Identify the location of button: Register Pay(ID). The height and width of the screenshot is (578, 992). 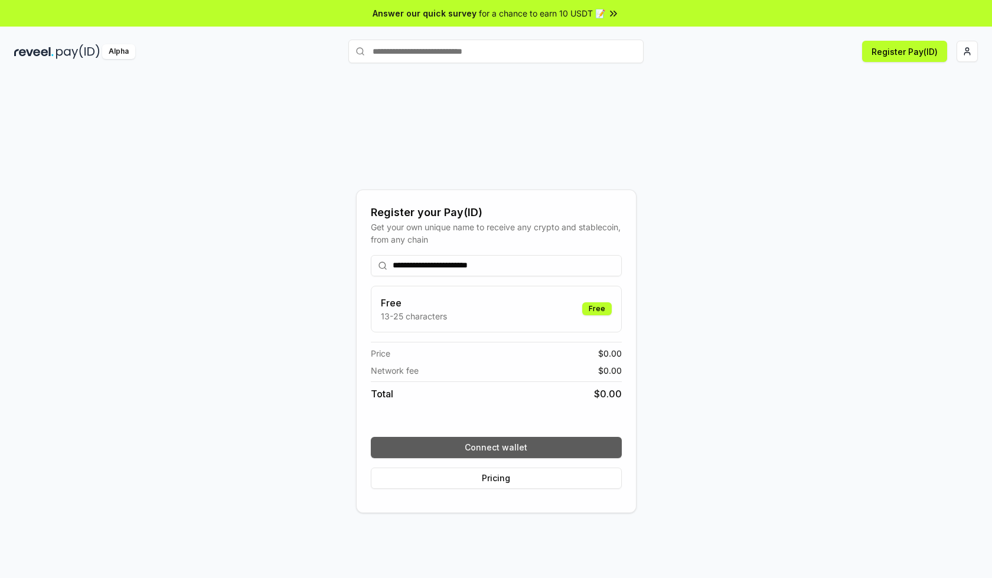
(905, 51).